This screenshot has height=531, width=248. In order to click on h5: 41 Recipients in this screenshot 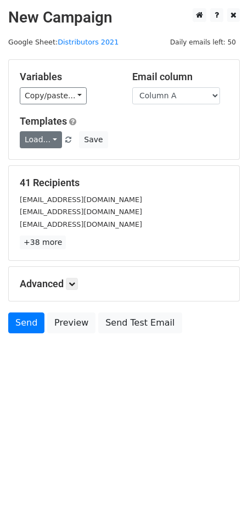, I will do `click(124, 183)`.